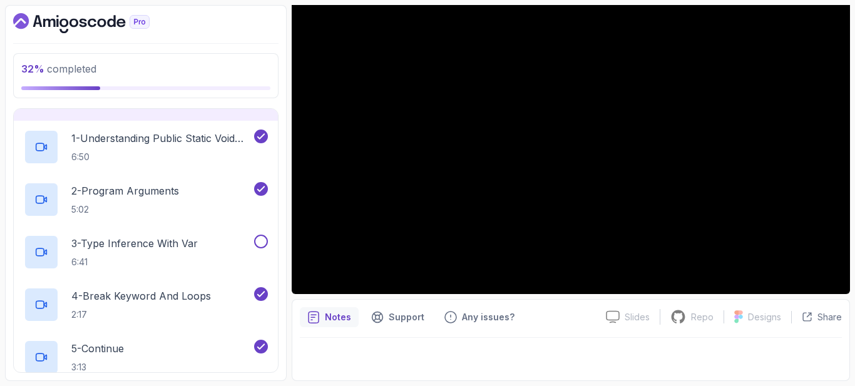 This screenshot has height=386, width=855. I want to click on p: Any issues?, so click(488, 317).